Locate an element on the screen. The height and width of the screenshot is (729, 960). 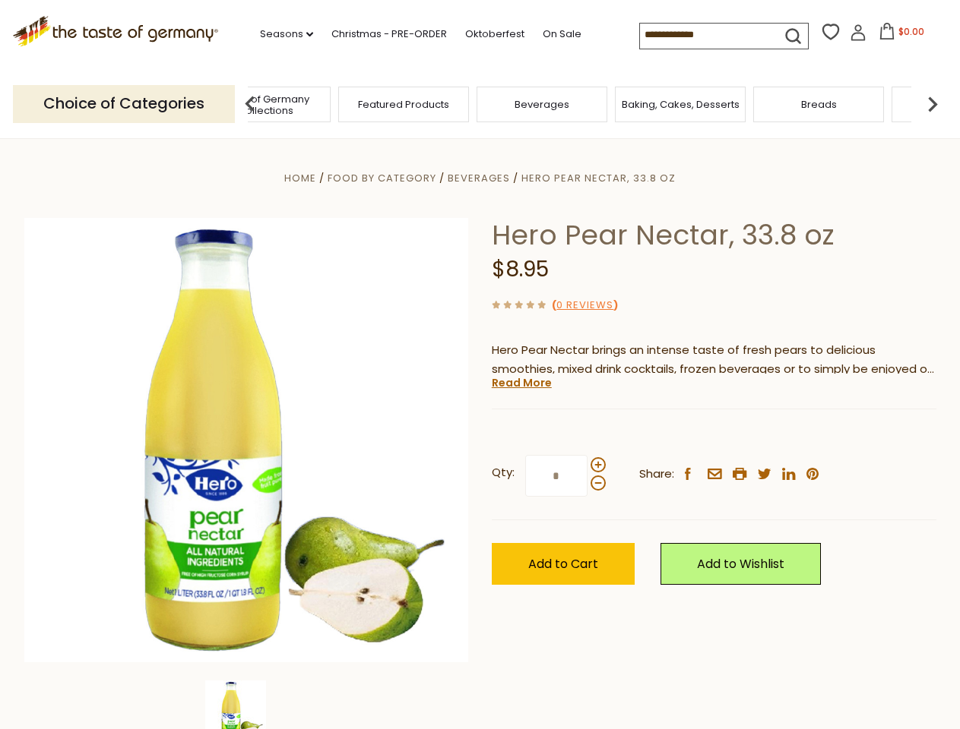
a: Christmas - PRE-ORDER is located at coordinates (389, 34).